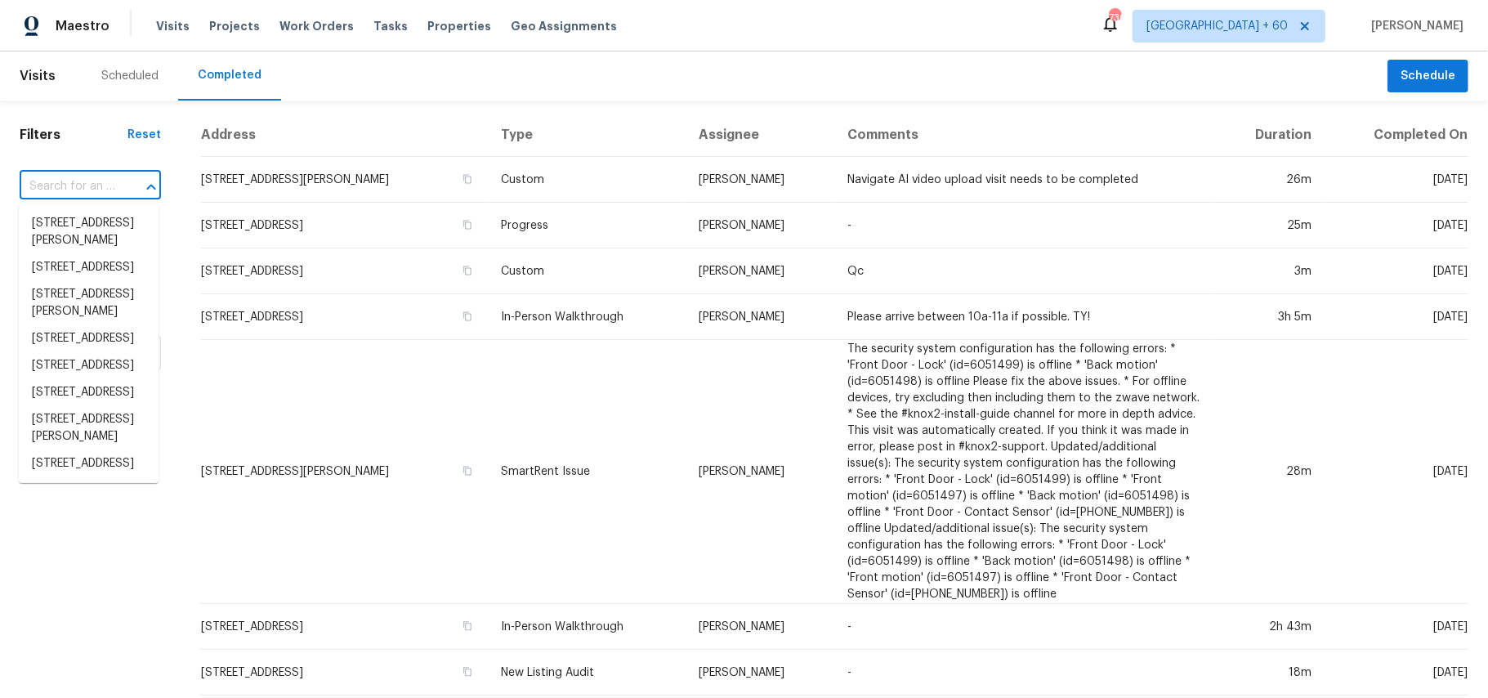 The height and width of the screenshot is (698, 1488). What do you see at coordinates (67, 186) in the screenshot?
I see `input: Search for an address...` at bounding box center [67, 186].